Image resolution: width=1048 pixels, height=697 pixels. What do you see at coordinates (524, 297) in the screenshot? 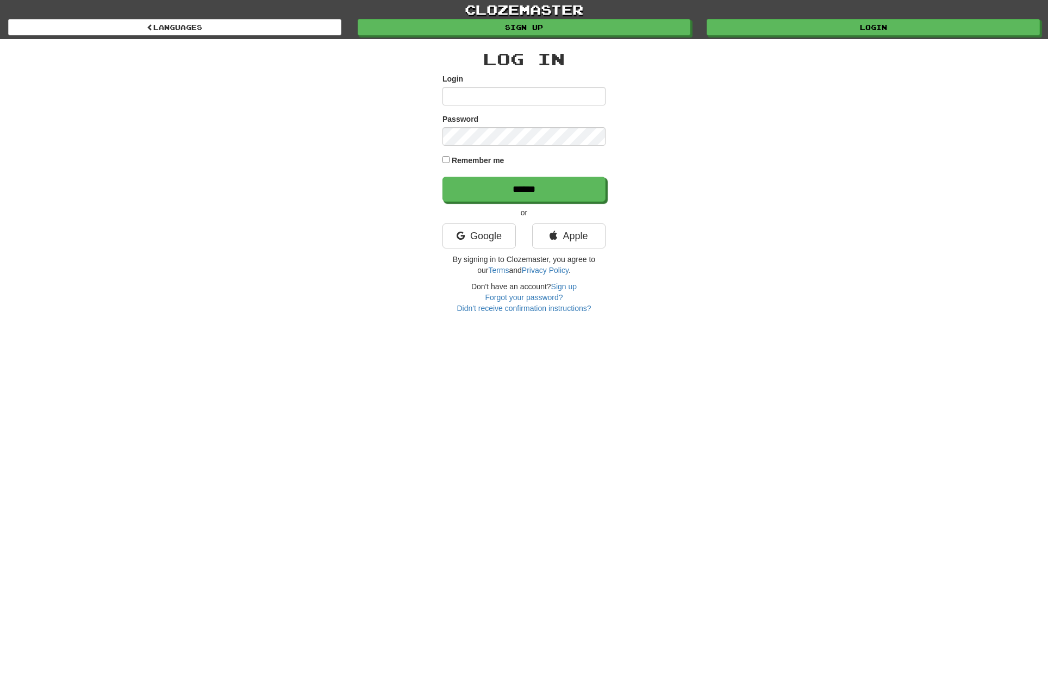
I see `div: Don't have an account?` at bounding box center [524, 297].